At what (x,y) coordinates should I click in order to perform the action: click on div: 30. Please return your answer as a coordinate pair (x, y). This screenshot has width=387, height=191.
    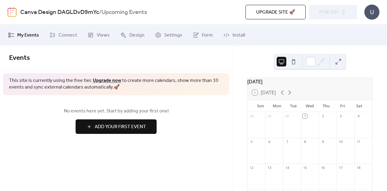
    Looking at the image, I should click on (287, 116).